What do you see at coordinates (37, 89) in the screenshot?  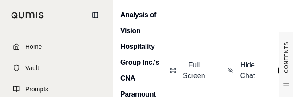 I see `span: Prompts` at bounding box center [37, 89].